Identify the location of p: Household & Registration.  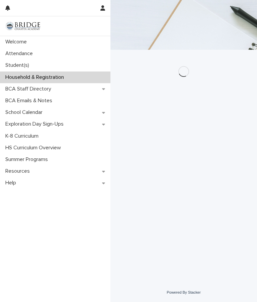
(36, 77).